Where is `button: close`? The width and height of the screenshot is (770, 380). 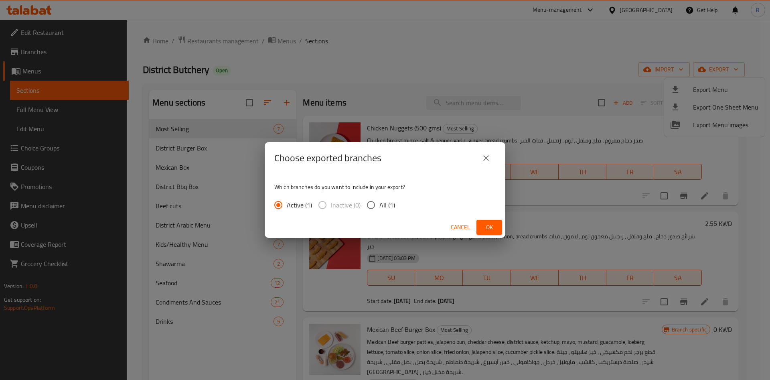 button: close is located at coordinates (486, 158).